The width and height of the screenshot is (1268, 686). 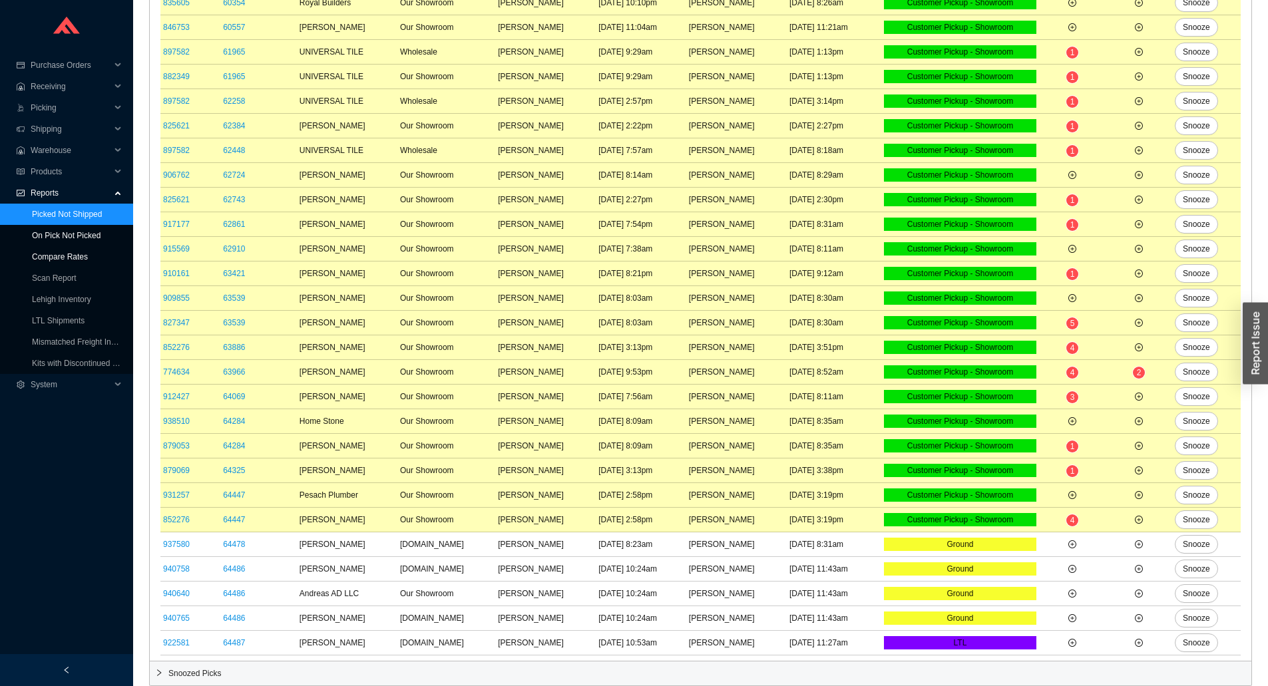 I want to click on a: 917177, so click(x=176, y=224).